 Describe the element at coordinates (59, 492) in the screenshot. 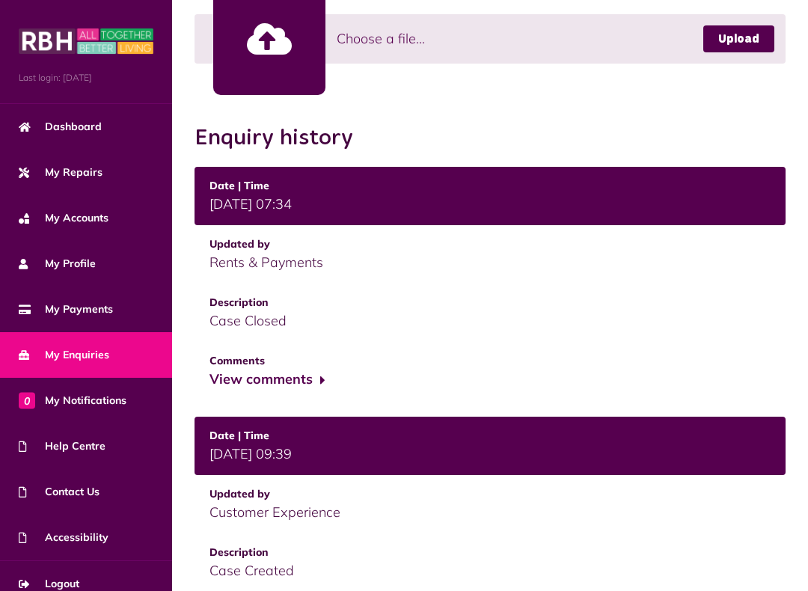

I see `span: Contact Us` at that location.